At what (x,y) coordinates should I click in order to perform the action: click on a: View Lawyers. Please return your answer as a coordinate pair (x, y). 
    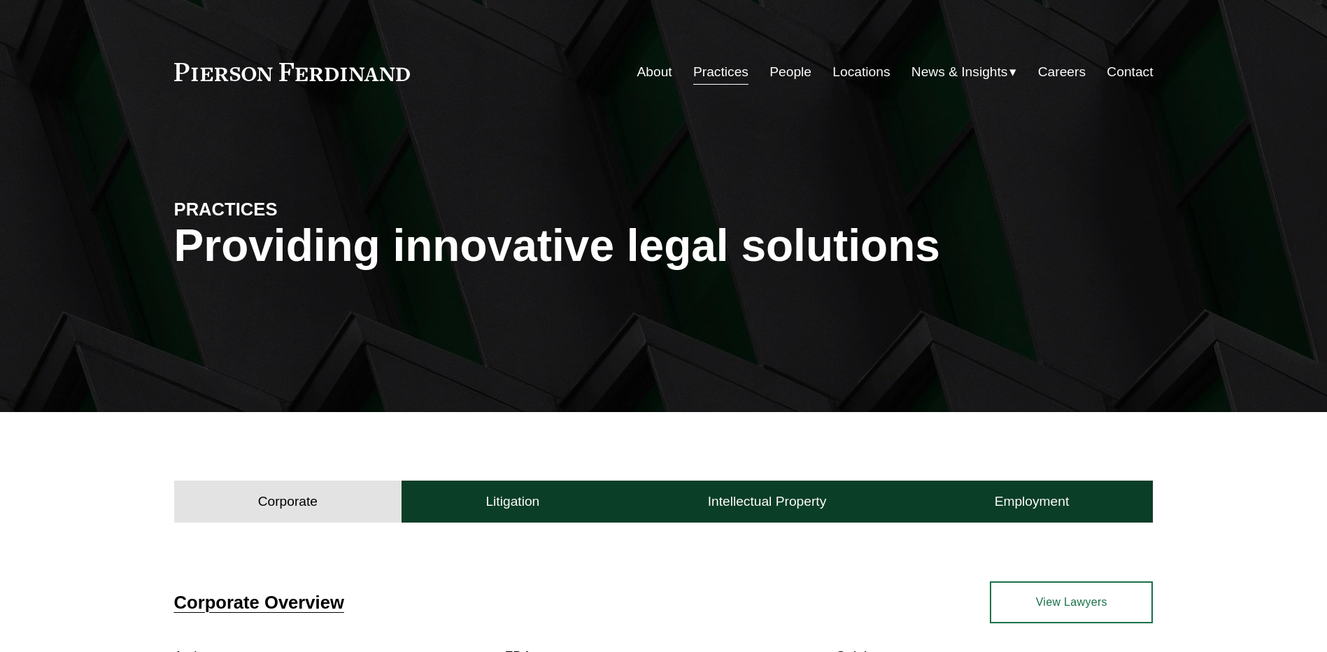
    Looking at the image, I should click on (1071, 602).